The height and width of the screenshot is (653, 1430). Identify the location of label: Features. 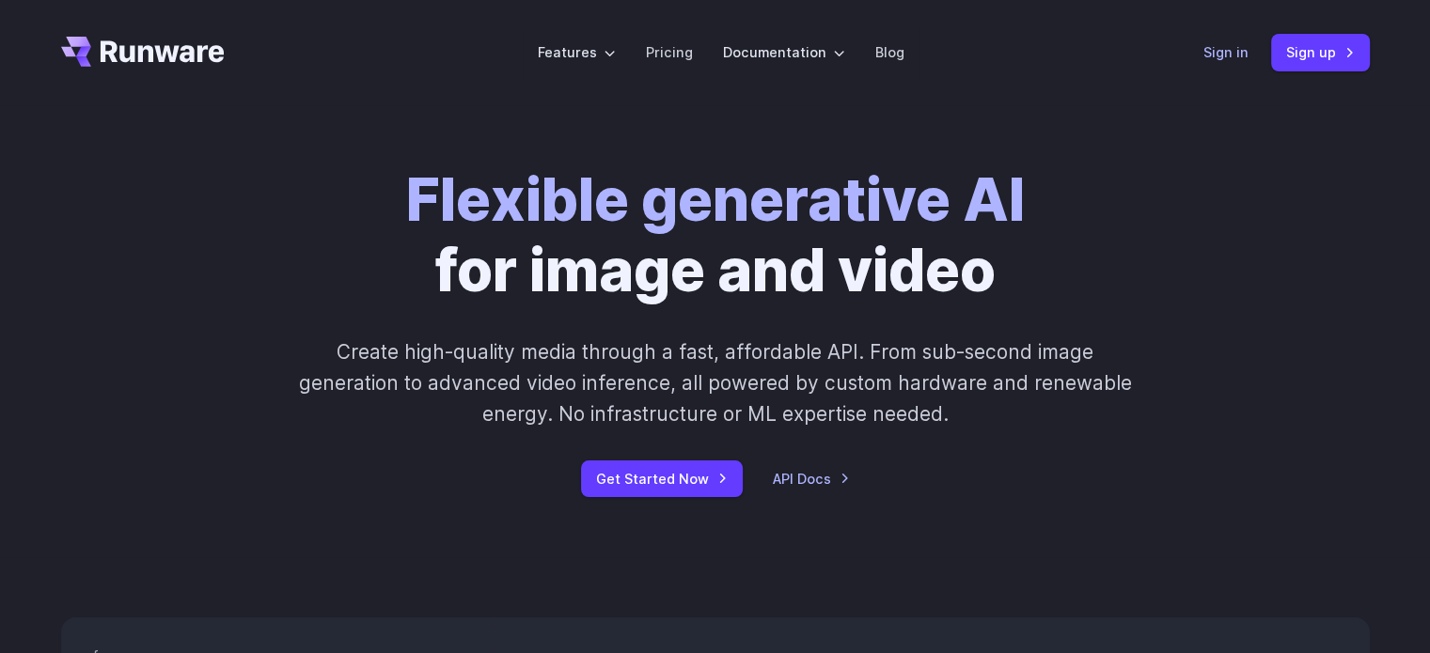
(576, 52).